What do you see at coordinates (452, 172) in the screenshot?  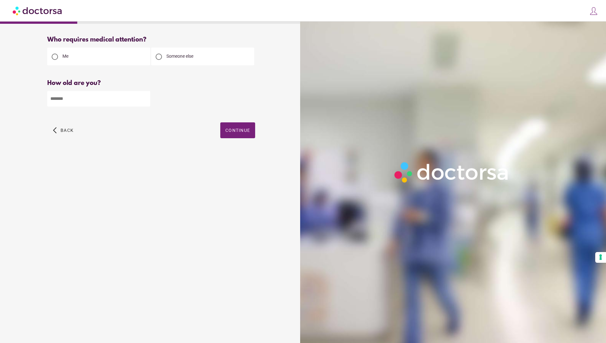 I see `img: Logo-Doctorsa-trans-White-partial-flat.png` at bounding box center [452, 172].